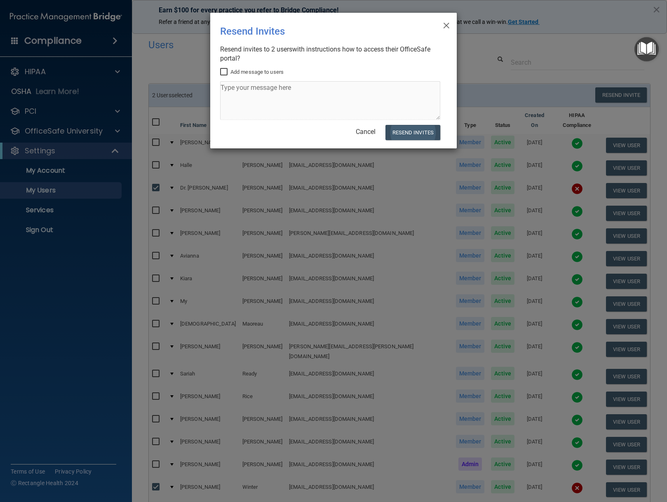 This screenshot has height=502, width=667. What do you see at coordinates (366, 131) in the screenshot?
I see `a: Cancel` at bounding box center [366, 131].